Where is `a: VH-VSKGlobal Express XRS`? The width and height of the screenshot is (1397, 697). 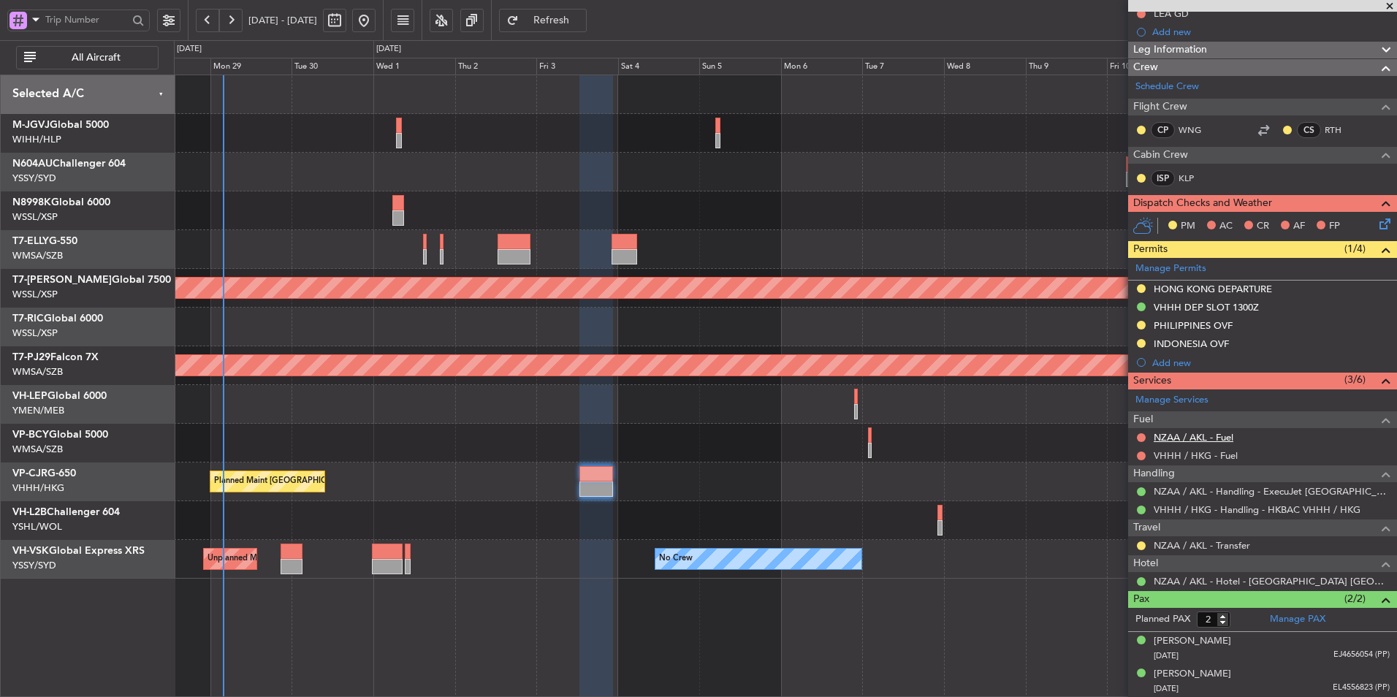 a: VH-VSKGlobal Express XRS is located at coordinates (78, 551).